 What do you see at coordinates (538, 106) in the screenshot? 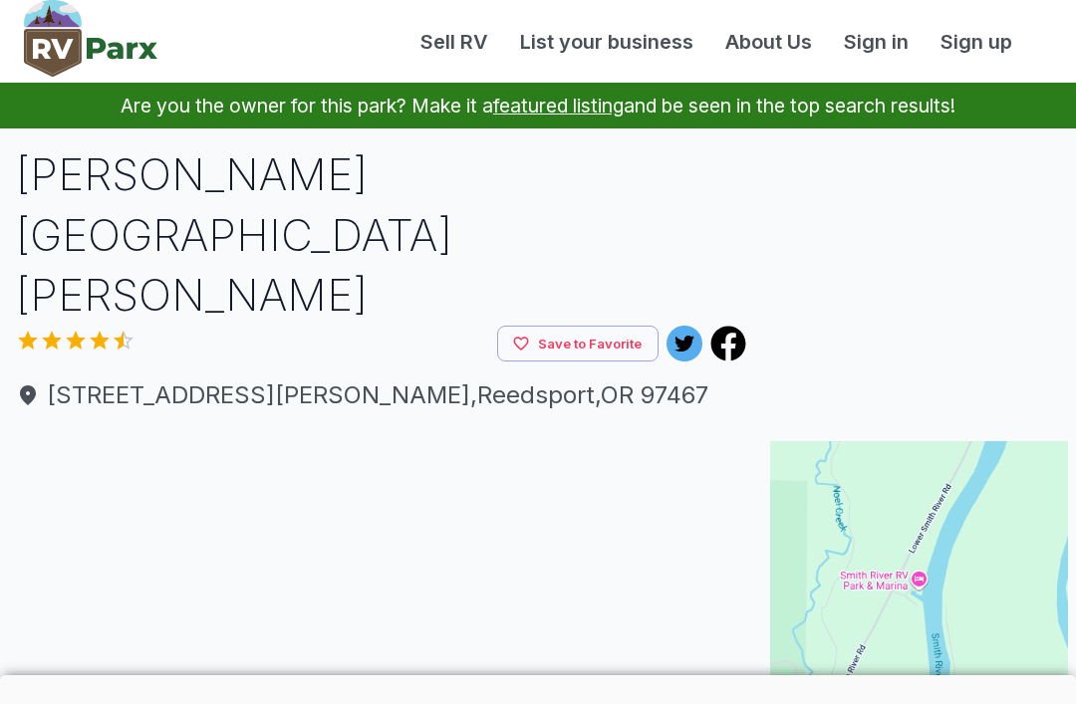
I see `p: Are you the owner for this park? Make it a and be seen in the top search results!` at bounding box center [538, 106].